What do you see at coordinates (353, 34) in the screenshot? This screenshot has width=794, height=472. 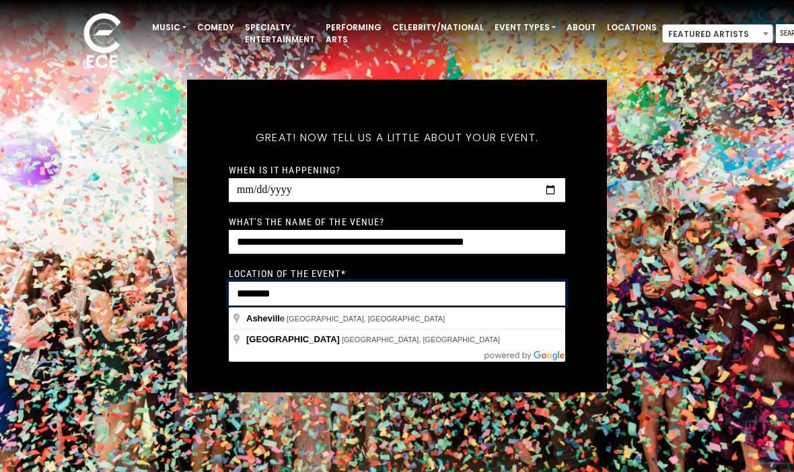 I see `a: Performing Arts` at bounding box center [353, 34].